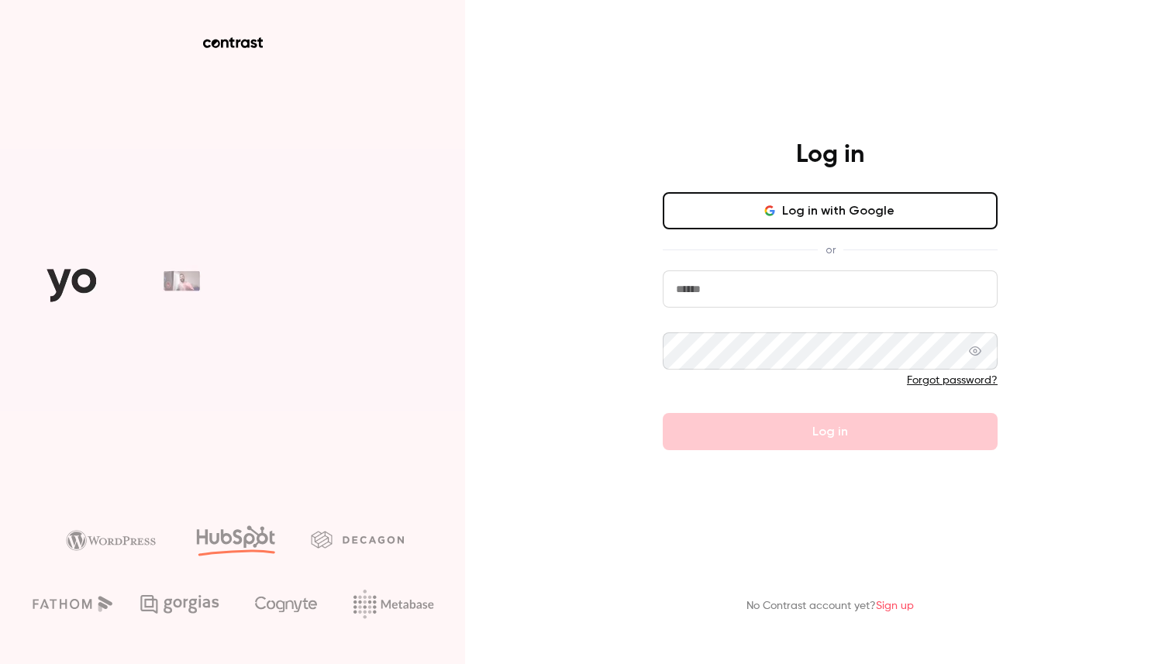 Image resolution: width=1172 pixels, height=664 pixels. I want to click on button: Log in with Google, so click(830, 211).